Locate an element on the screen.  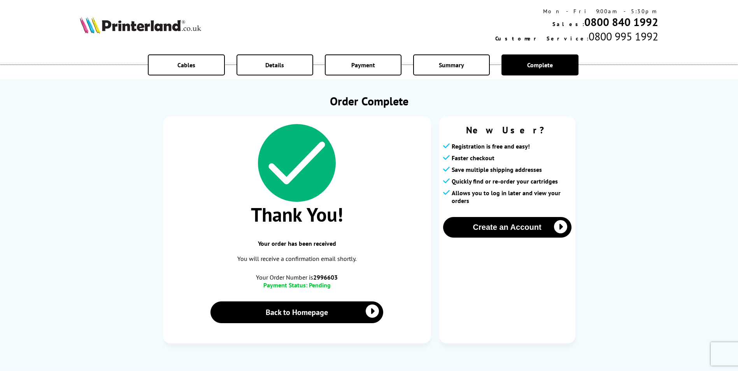
span: Your Order Number is is located at coordinates (297, 278).